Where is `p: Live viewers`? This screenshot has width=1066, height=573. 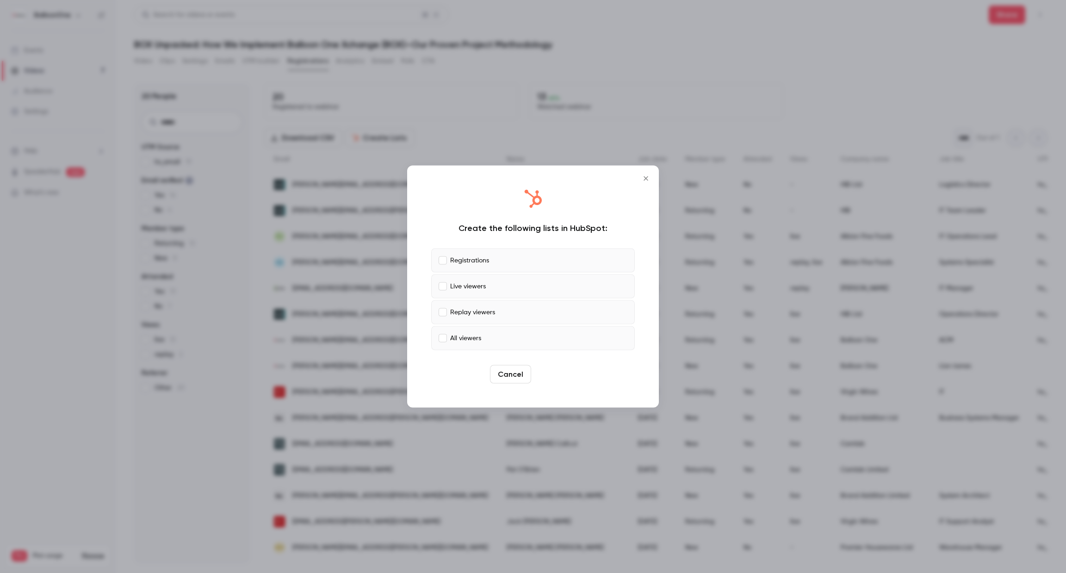
p: Live viewers is located at coordinates (468, 286).